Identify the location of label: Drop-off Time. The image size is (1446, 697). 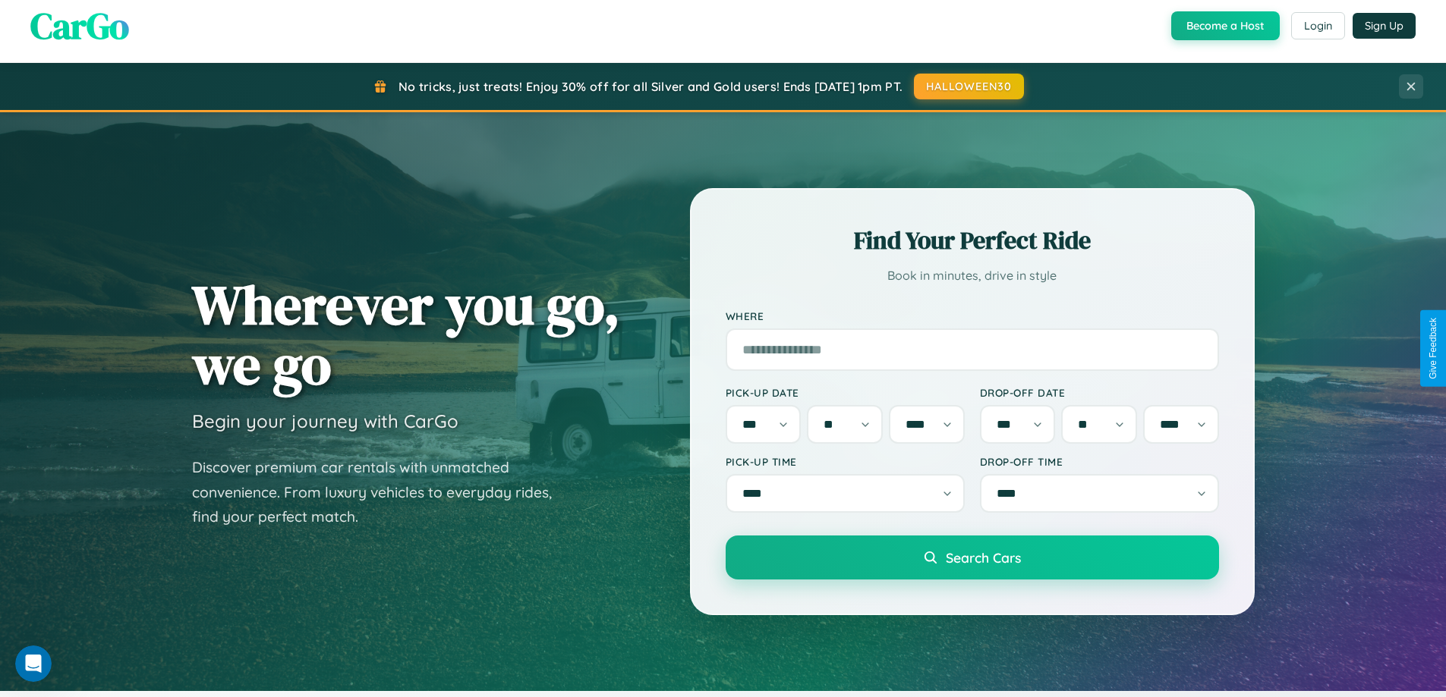
(1099, 461).